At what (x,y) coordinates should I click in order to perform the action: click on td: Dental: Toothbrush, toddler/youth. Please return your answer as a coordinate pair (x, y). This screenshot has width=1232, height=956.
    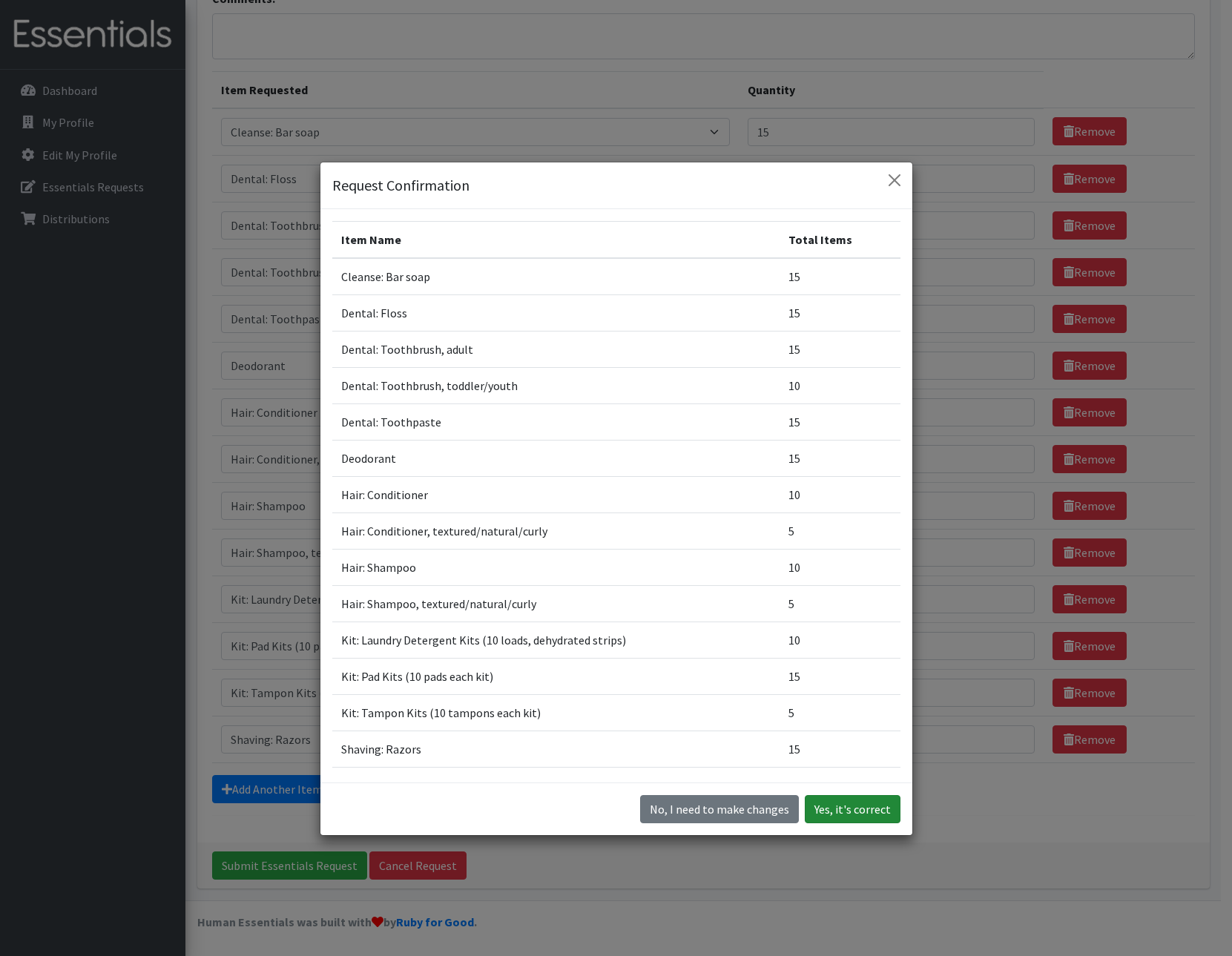
    Looking at the image, I should click on (556, 385).